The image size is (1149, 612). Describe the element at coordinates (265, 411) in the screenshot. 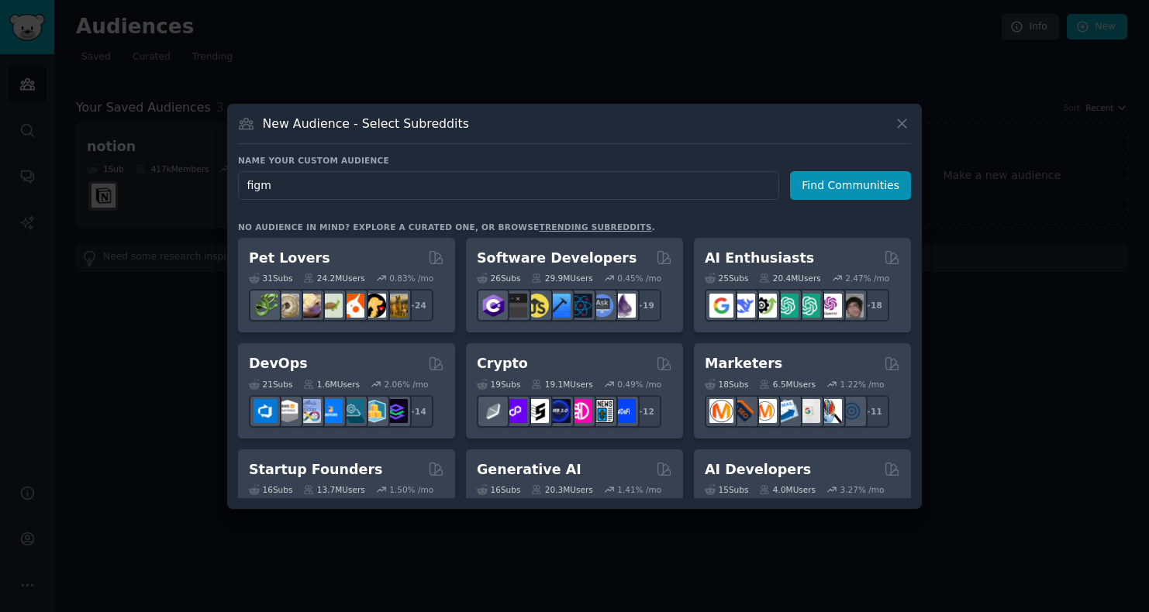

I see `img: azuredevops` at that location.